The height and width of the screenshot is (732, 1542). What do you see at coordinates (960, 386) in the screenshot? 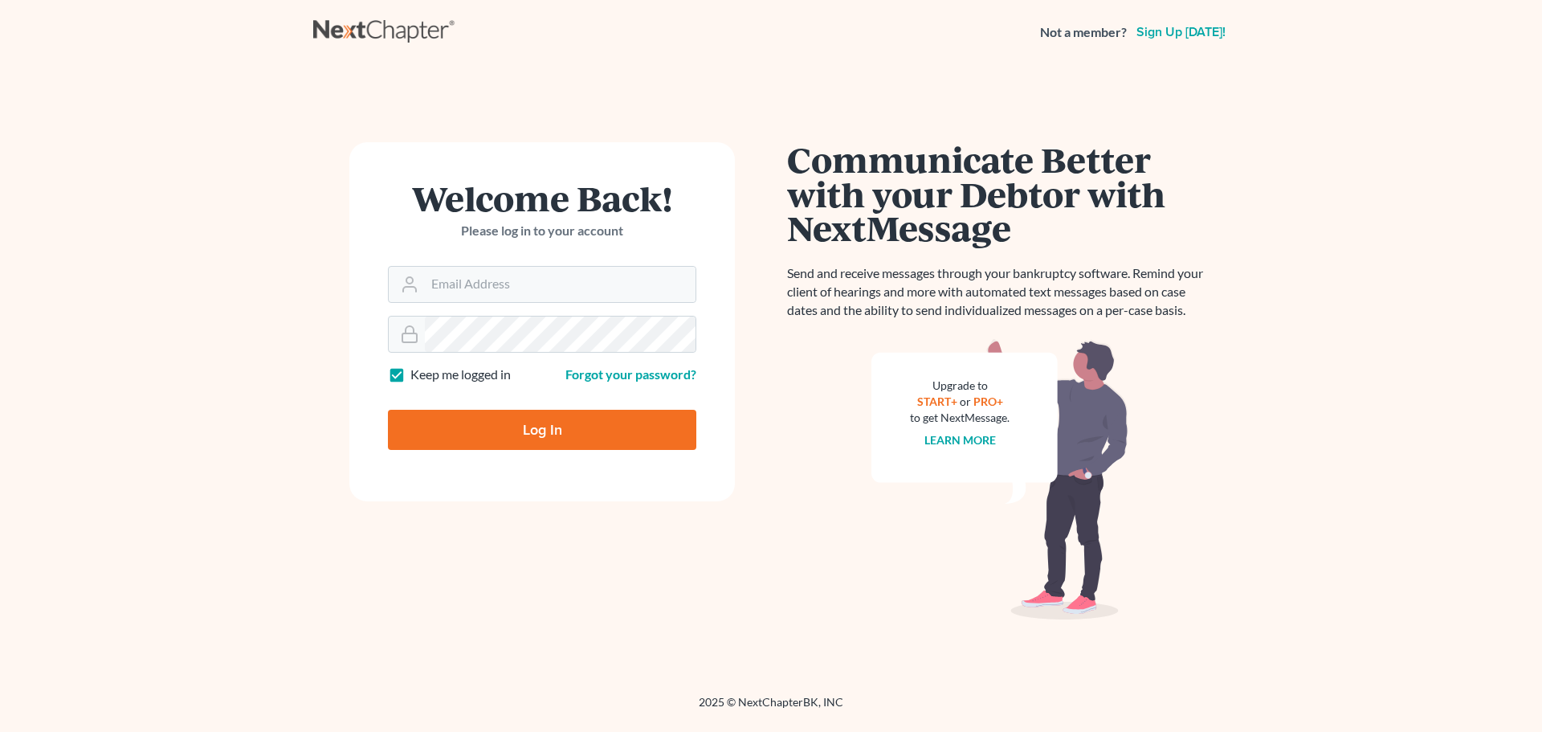
I see `div: Upgrade to` at bounding box center [960, 386].